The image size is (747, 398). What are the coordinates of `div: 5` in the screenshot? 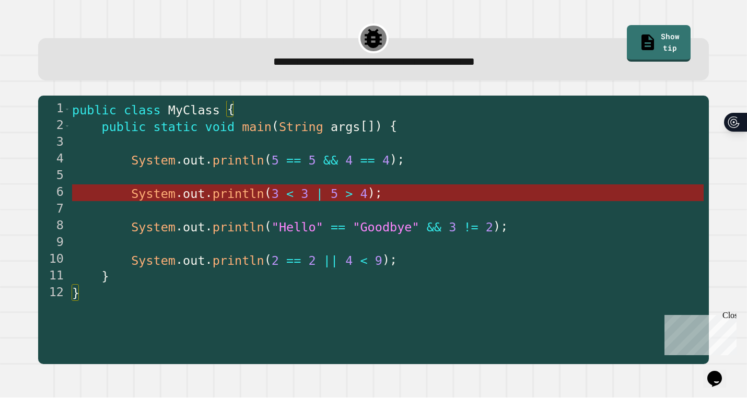 It's located at (54, 176).